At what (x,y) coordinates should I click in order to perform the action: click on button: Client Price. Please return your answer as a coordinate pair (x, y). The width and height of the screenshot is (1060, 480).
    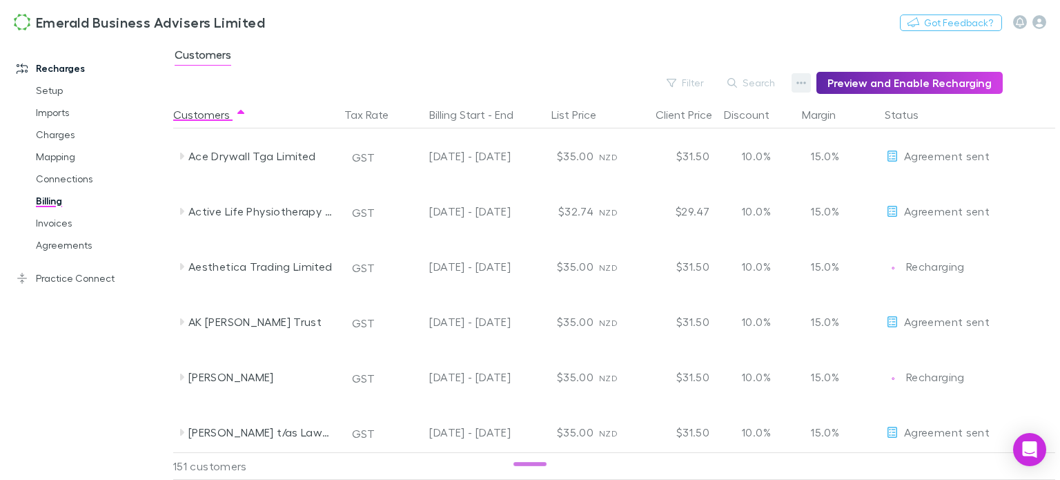
    Looking at the image, I should click on (692, 115).